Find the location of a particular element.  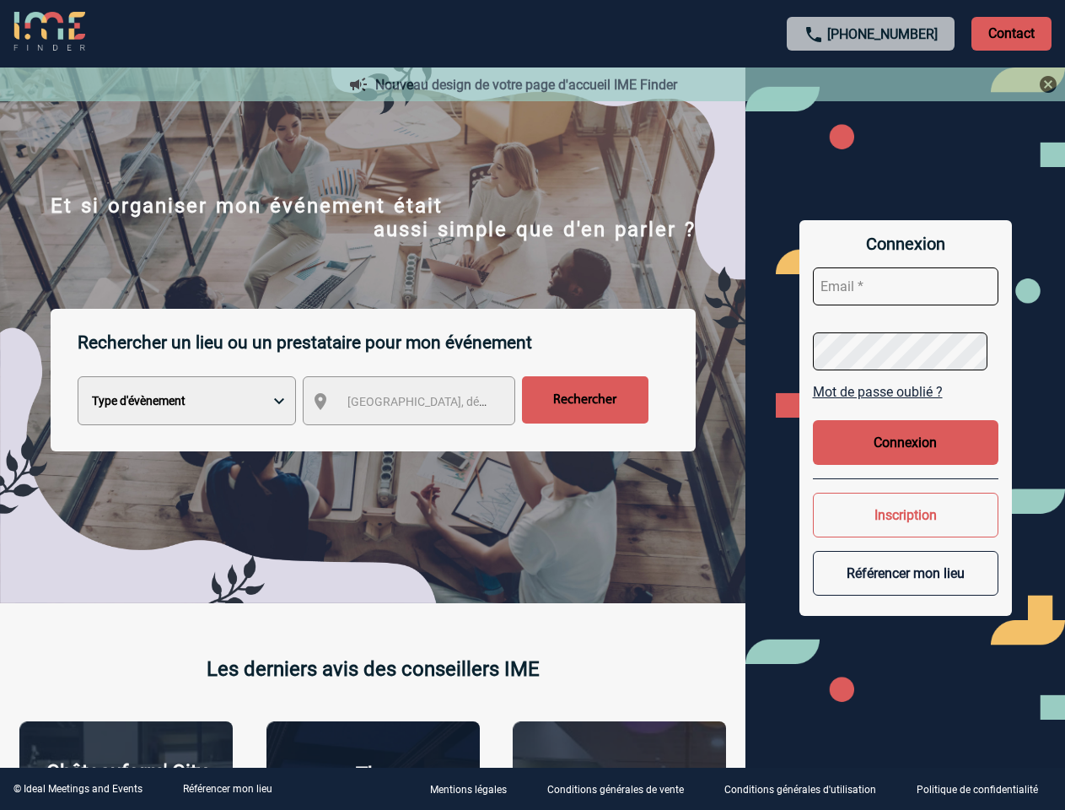

p: Mentions légales is located at coordinates (468, 790).